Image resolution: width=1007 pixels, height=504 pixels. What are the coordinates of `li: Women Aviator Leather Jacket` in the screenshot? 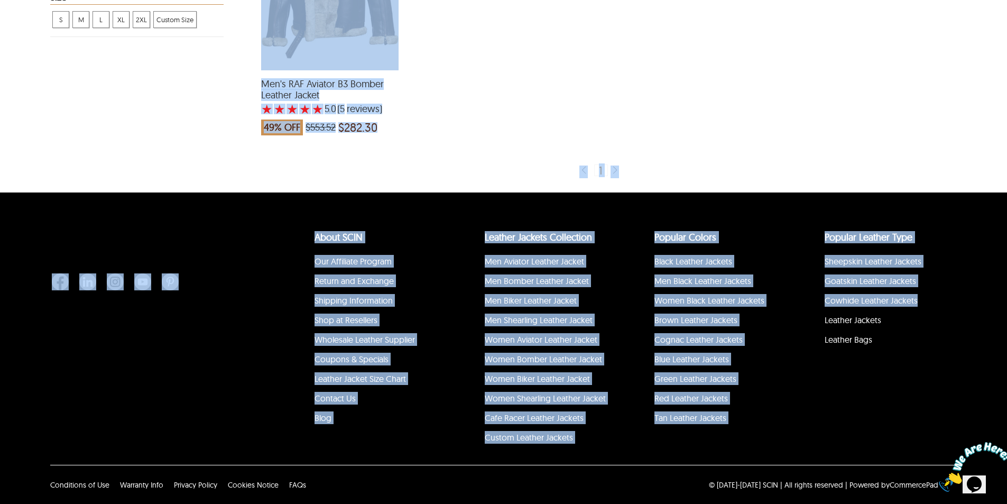 It's located at (547, 341).